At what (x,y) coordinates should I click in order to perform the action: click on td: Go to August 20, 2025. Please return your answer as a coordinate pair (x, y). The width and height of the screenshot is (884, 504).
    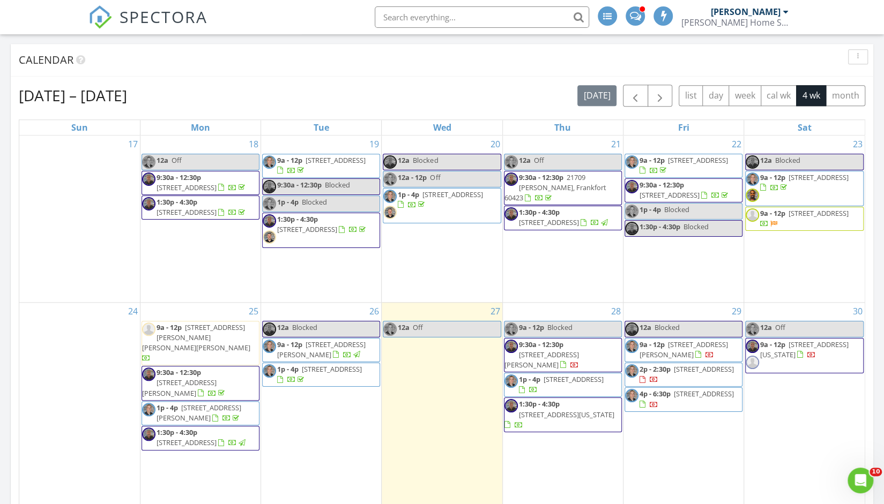
    Looking at the image, I should click on (442, 219).